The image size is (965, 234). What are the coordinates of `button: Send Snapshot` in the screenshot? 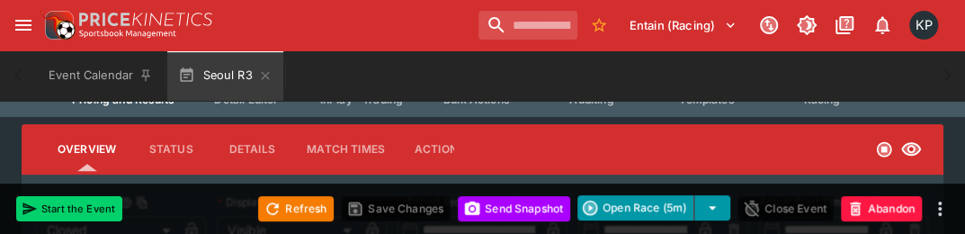 It's located at (513, 209).